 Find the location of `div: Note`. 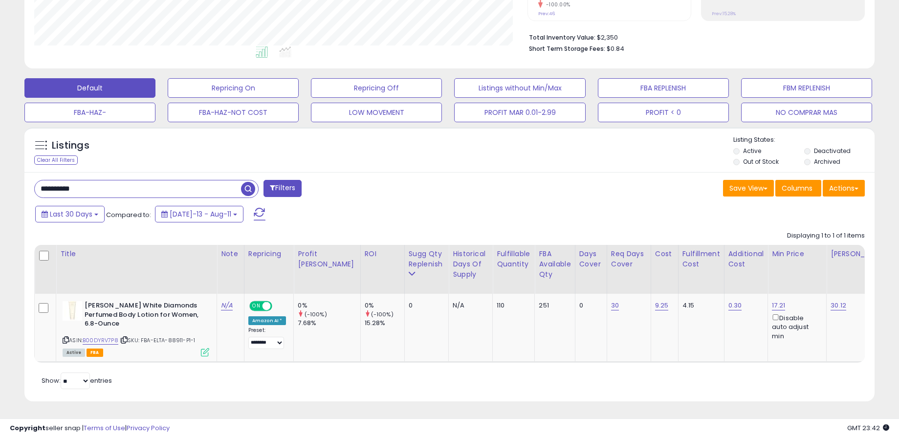

div: Note is located at coordinates (230, 254).